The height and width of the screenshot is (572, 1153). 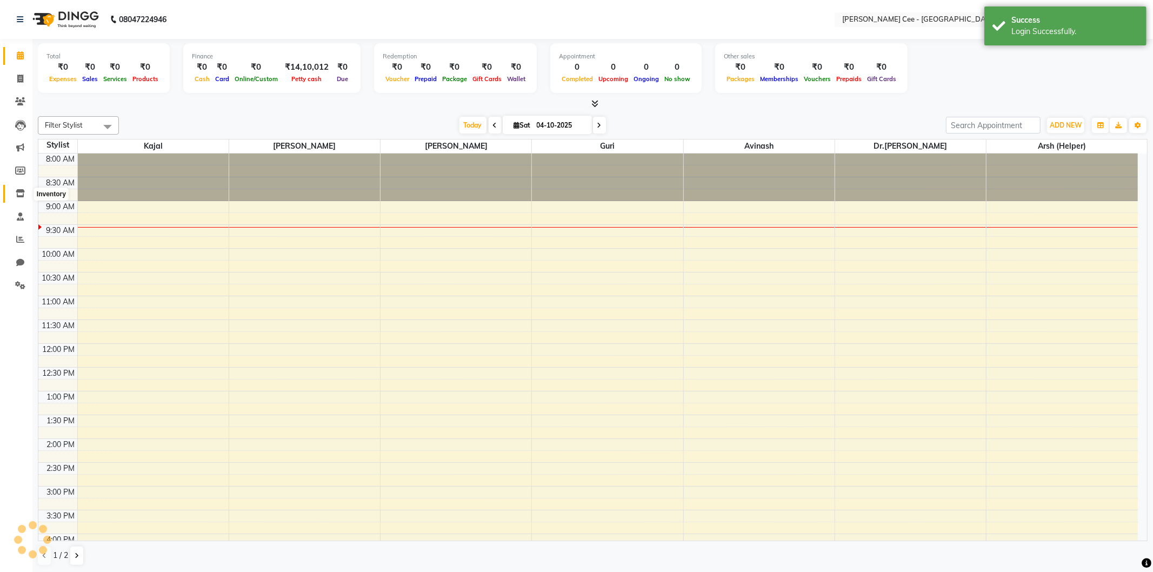 I want to click on div: 11:00 AM, so click(x=58, y=302).